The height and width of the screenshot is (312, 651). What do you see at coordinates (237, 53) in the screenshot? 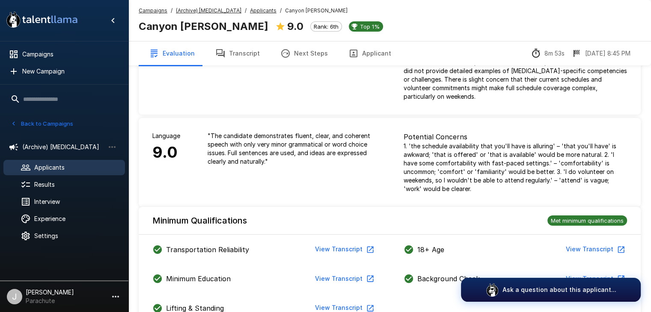
I see `button: Transcript` at bounding box center [237, 53].